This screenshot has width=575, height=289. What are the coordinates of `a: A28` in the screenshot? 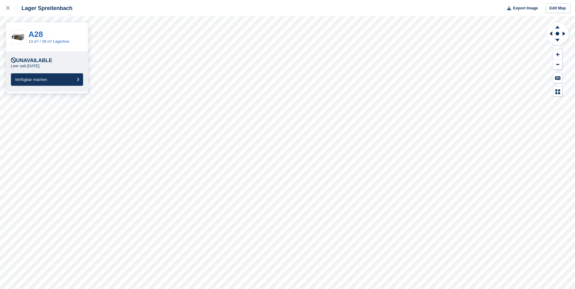 It's located at (36, 34).